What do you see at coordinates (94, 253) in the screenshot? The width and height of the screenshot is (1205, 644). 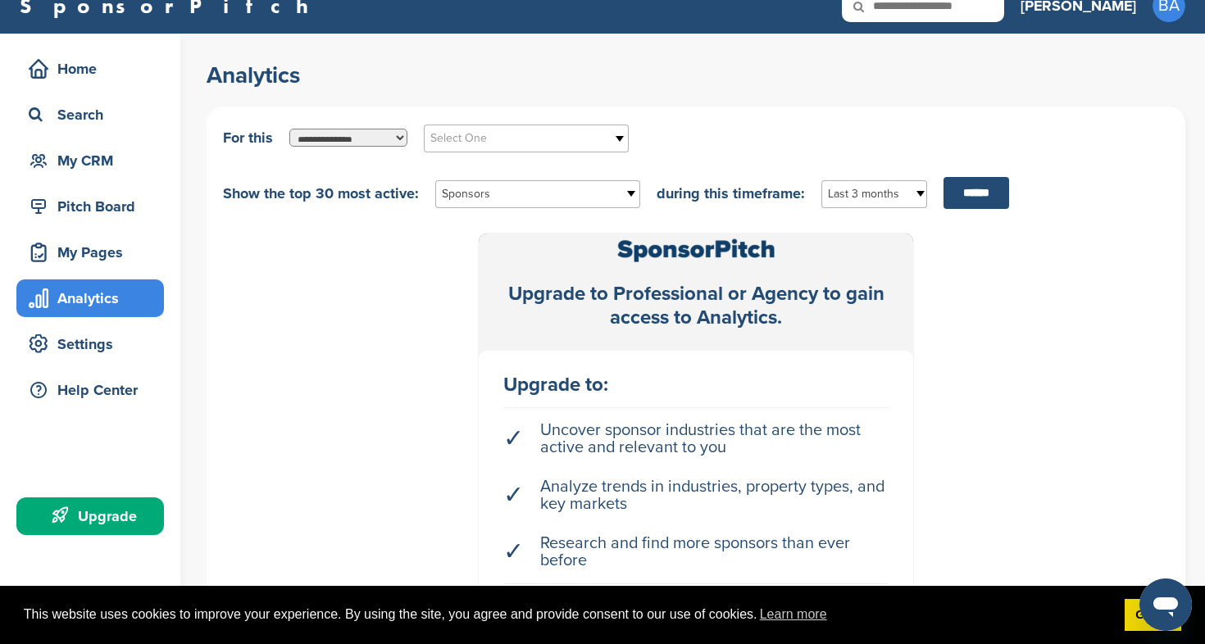 I see `div: My Pages` at bounding box center [94, 253].